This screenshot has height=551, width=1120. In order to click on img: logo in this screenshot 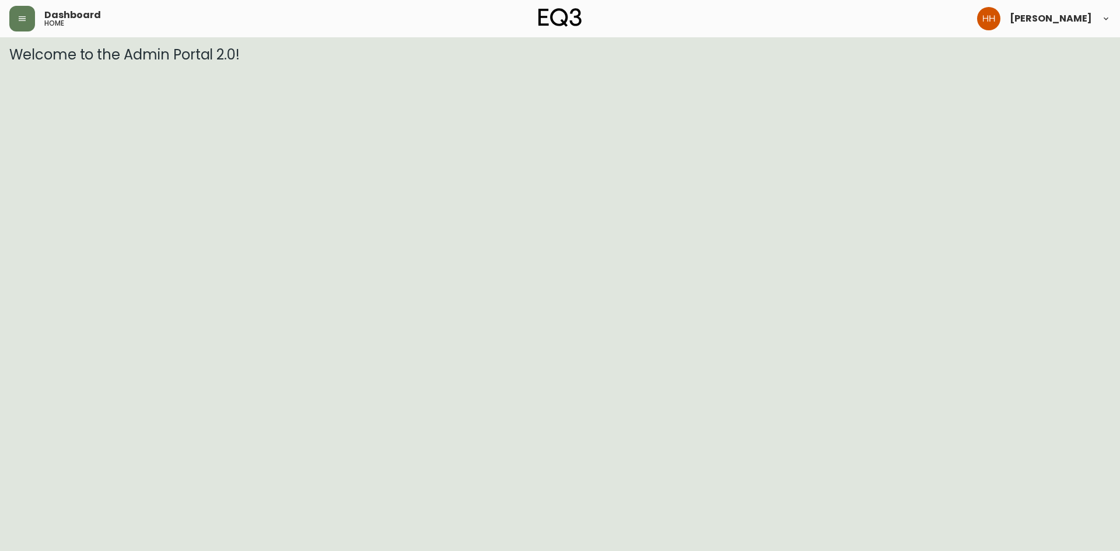, I will do `click(560, 18)`.